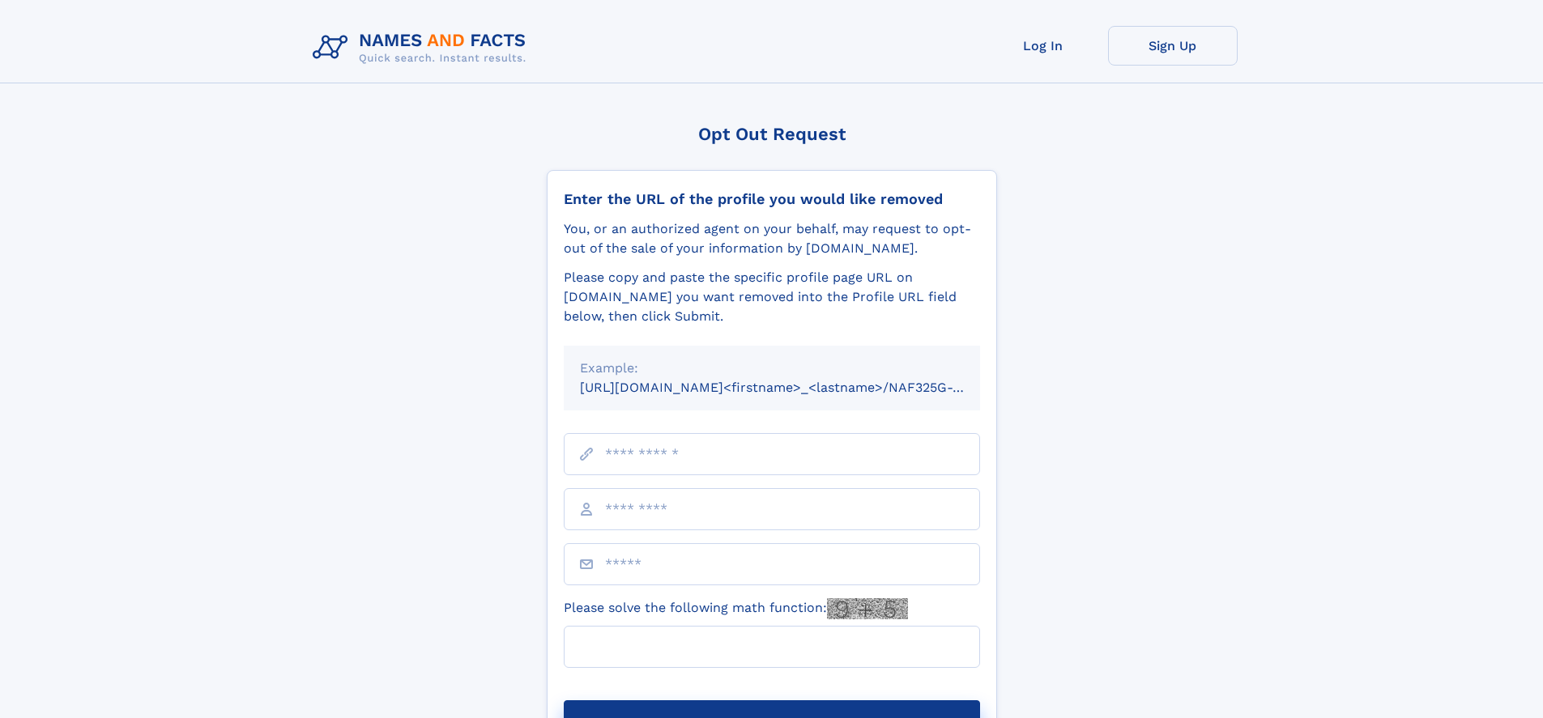  What do you see at coordinates (423, 48) in the screenshot?
I see `img: Logo Names and Facts` at bounding box center [423, 48].